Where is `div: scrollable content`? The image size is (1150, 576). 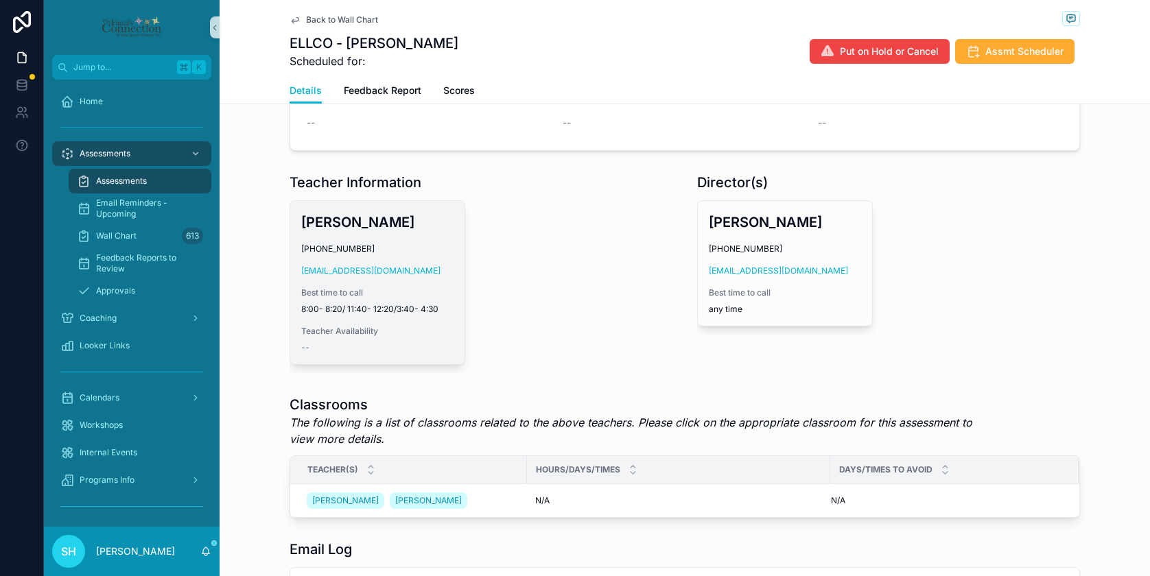
div: scrollable content is located at coordinates (132, 303).